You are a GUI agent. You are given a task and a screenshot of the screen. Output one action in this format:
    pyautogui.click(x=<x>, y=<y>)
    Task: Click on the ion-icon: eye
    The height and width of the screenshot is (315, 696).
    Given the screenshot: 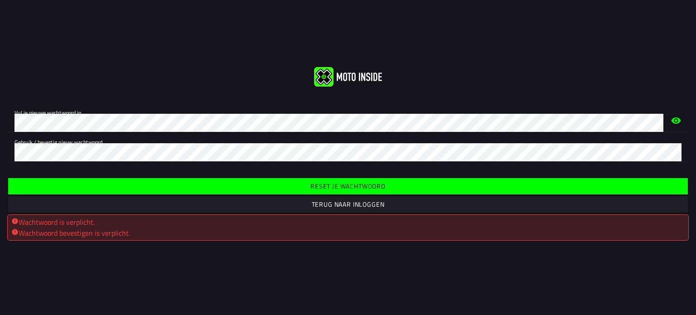 What is the action you would take?
    pyautogui.click(x=676, y=121)
    